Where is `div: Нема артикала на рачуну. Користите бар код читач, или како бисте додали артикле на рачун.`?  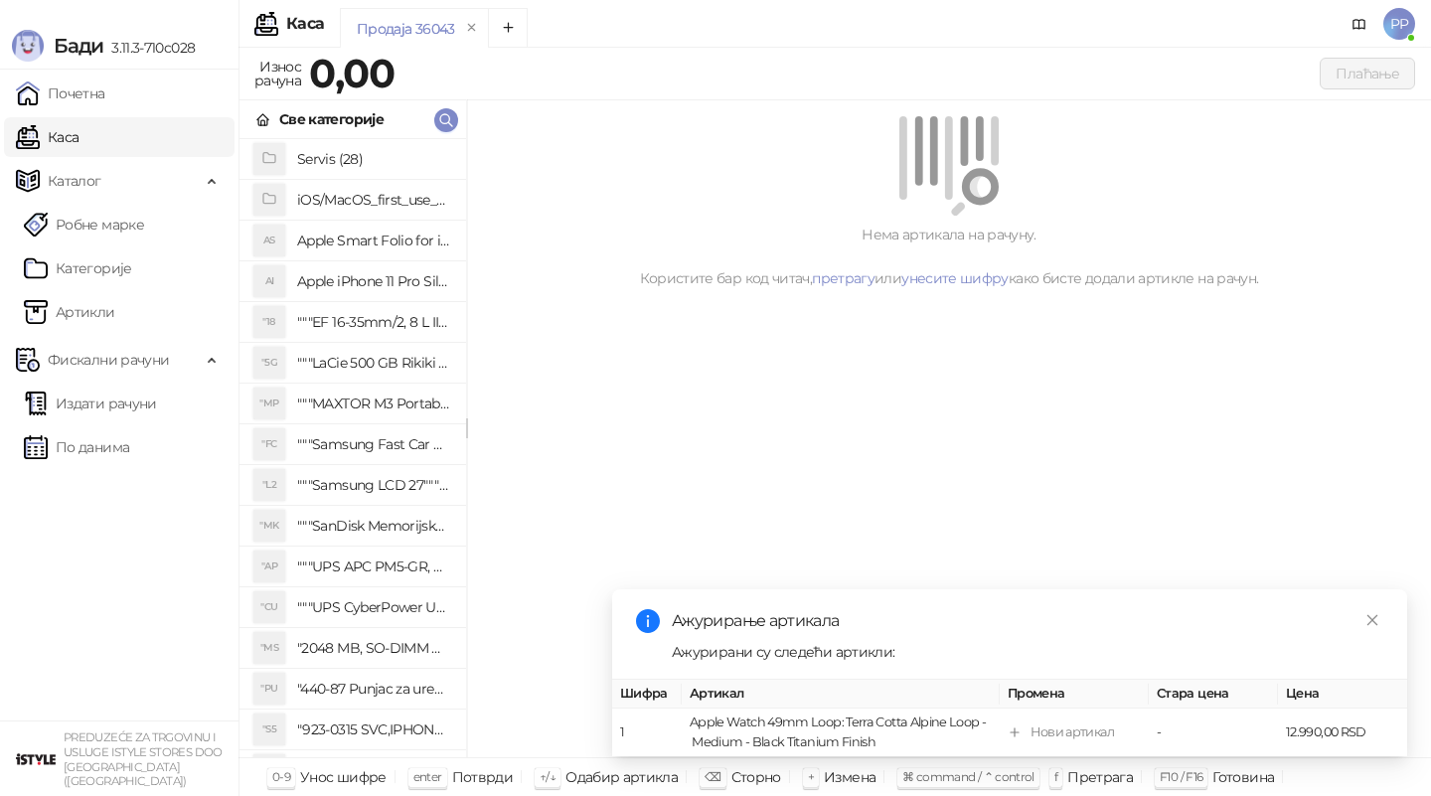 div: Нема артикала на рачуну. Користите бар код читач, или како бисте додали артикле на рачун. is located at coordinates (949, 256).